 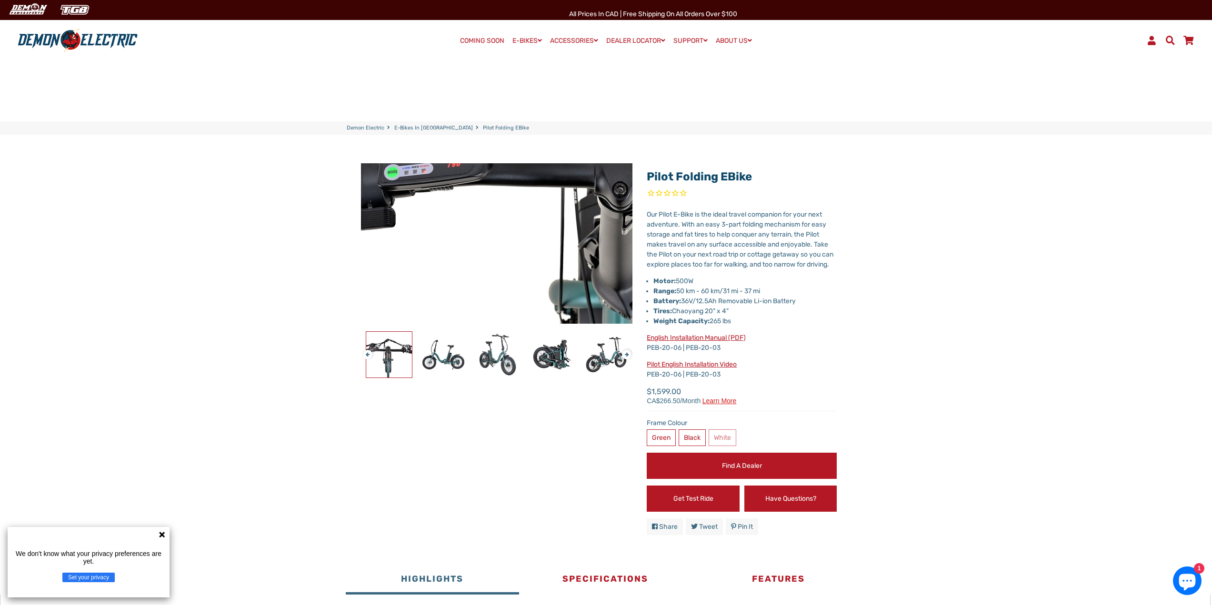 I want to click on label: Green, so click(x=661, y=438).